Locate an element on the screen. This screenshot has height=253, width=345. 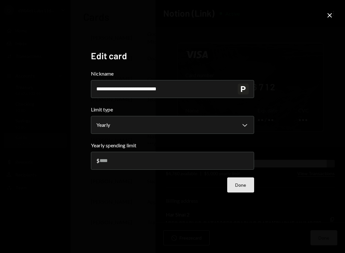
h2: Edit card is located at coordinates (172, 56).